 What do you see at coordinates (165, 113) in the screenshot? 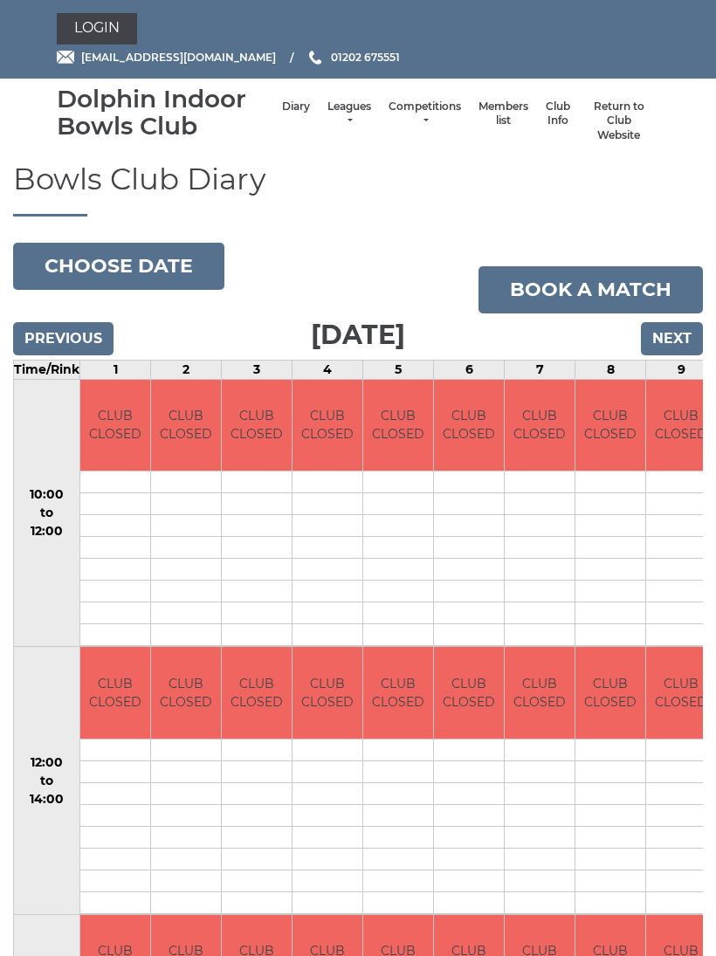
I see `div: Dolphin Indoor Bowls Club` at bounding box center [165, 113].